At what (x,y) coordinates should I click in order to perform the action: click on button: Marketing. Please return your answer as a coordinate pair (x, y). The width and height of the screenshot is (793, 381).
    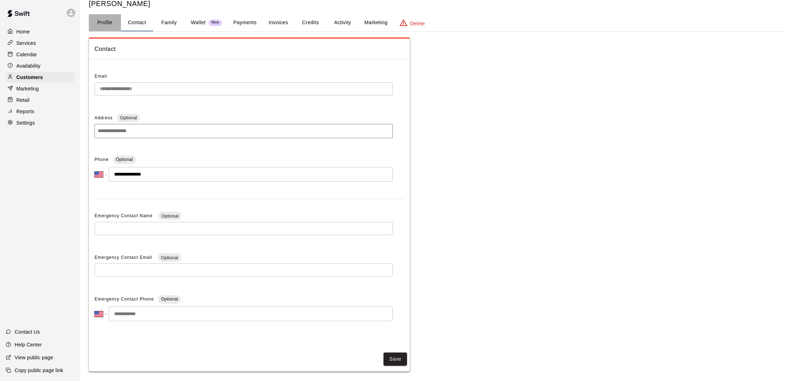
    Looking at the image, I should click on (375, 23).